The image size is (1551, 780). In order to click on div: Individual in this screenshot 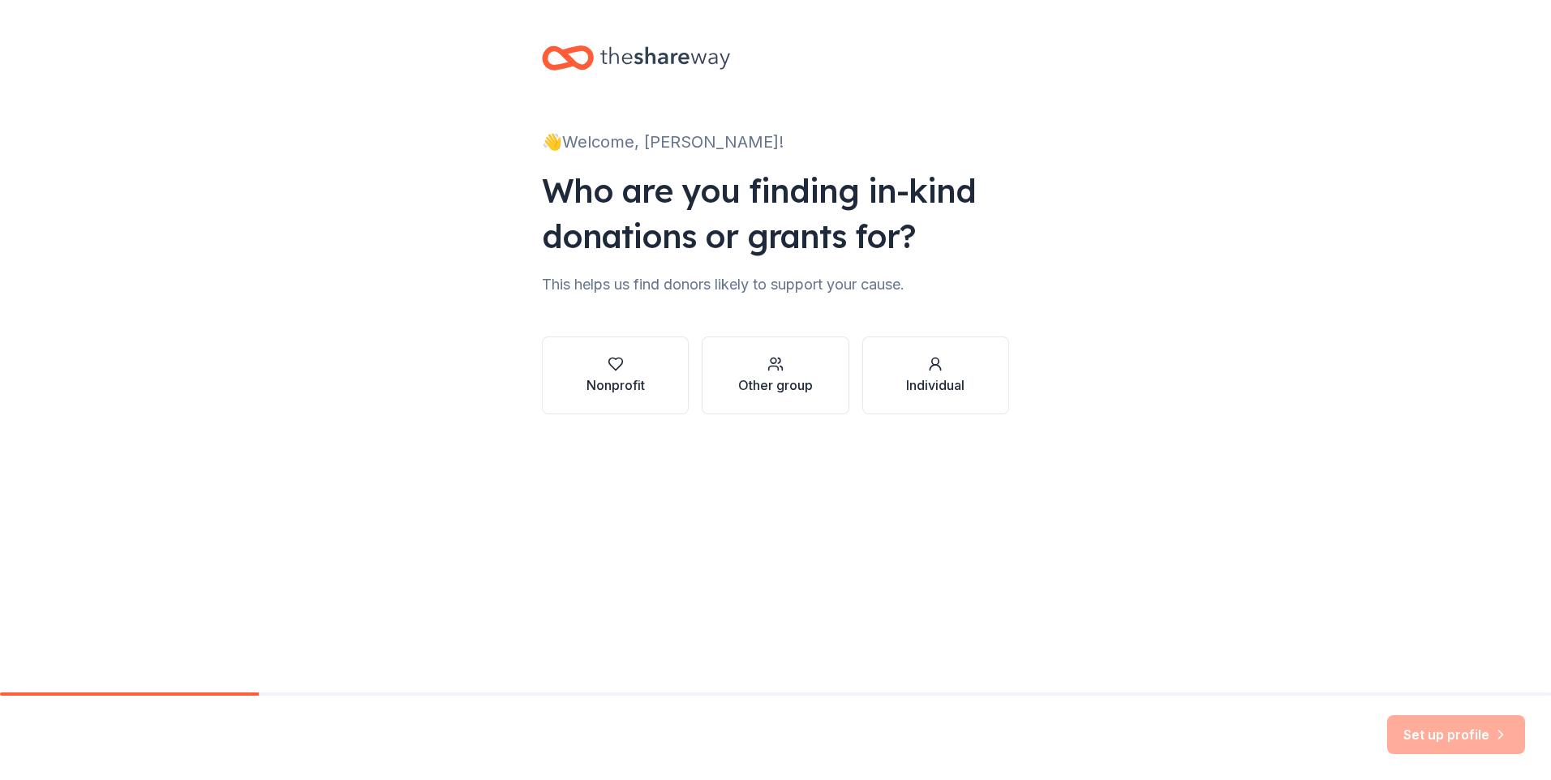, I will do `click(935, 385)`.